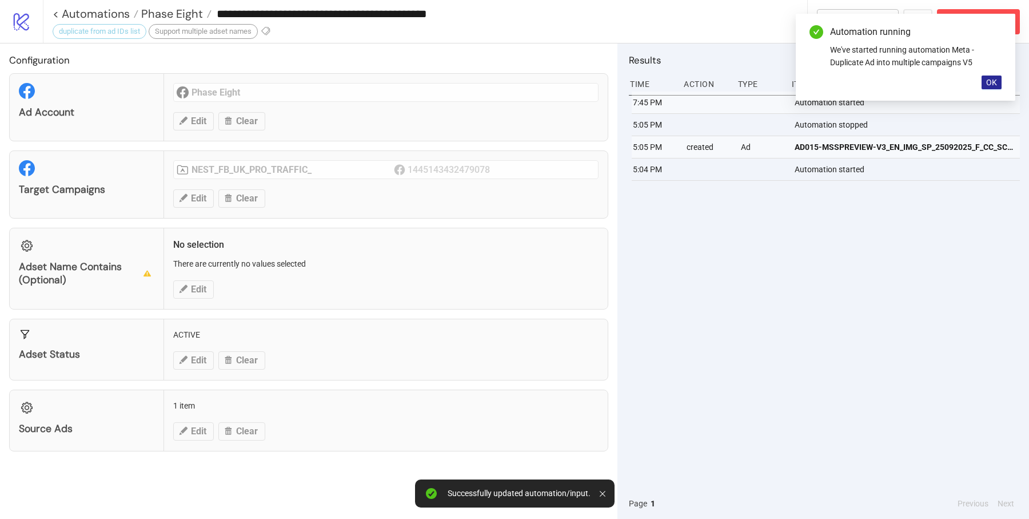 Image resolution: width=1029 pixels, height=519 pixels. I want to click on div: Action, so click(706, 84).